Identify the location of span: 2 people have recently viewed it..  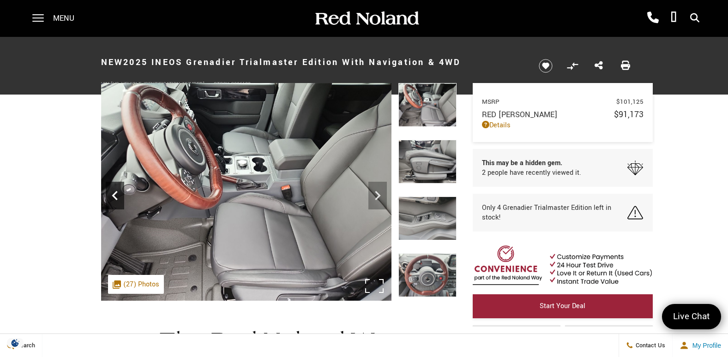
(532, 173).